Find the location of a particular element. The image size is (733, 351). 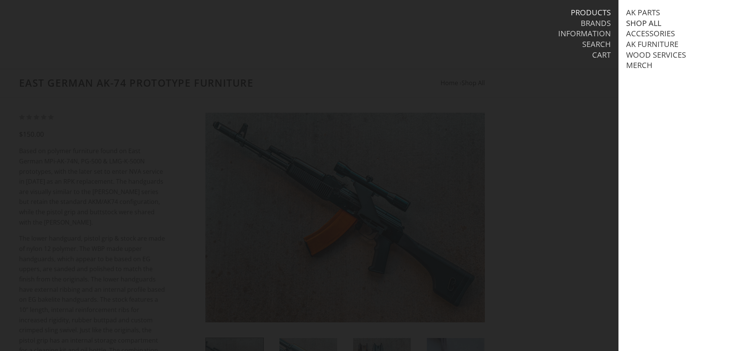

a: Cart is located at coordinates (601, 55).